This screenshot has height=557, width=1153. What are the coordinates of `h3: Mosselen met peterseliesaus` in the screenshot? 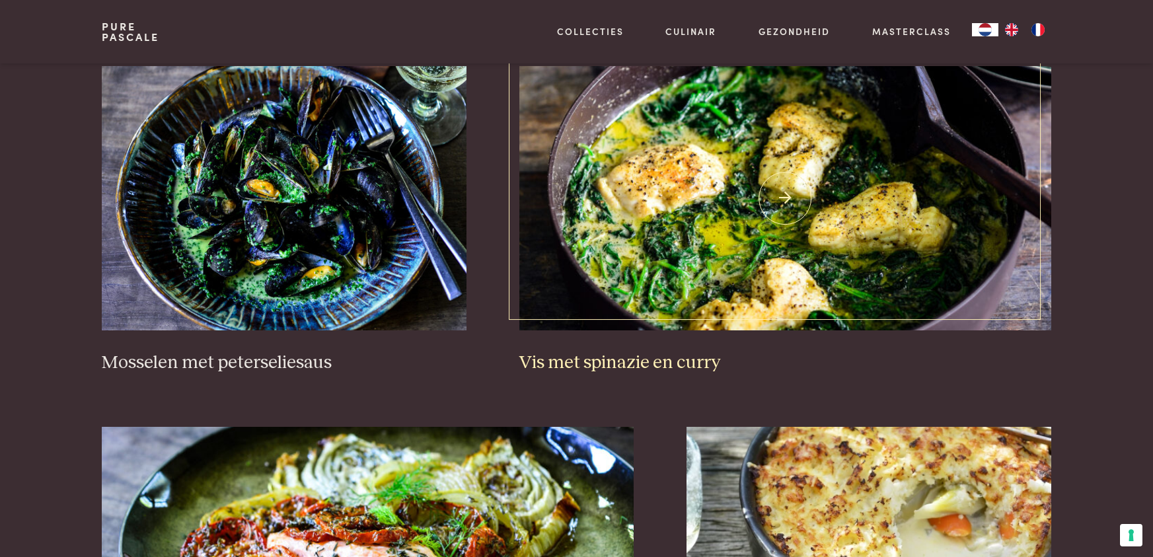 It's located at (284, 363).